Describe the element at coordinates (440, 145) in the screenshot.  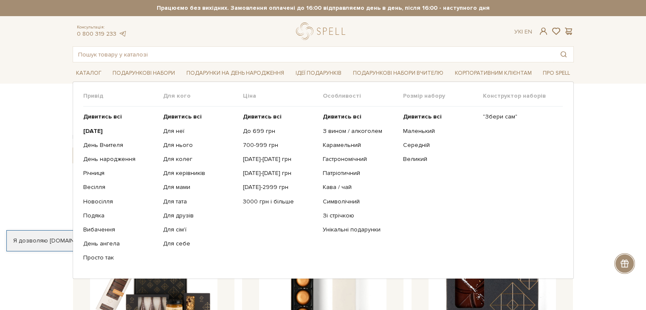
I see `a: Середній` at that location.